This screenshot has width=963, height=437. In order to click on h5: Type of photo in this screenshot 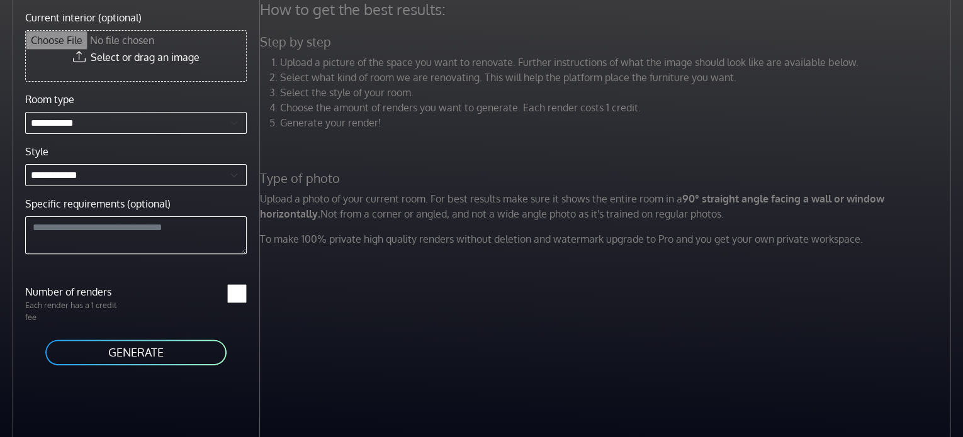, I will do `click(606, 178)`.